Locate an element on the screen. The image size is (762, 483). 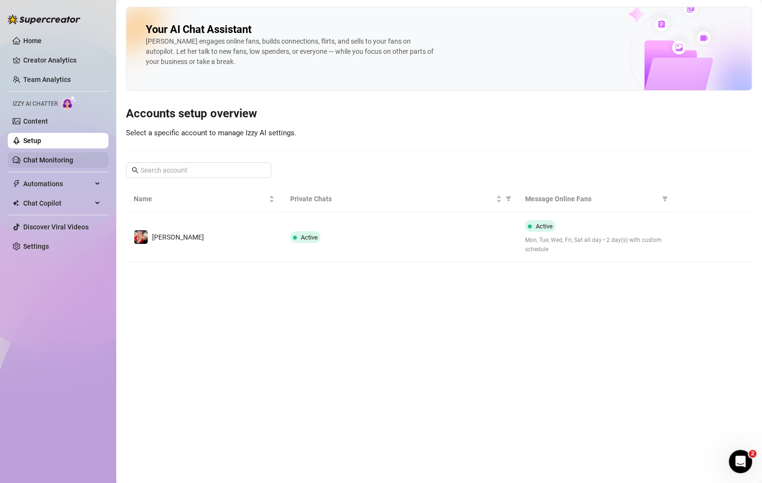
h3: Accounts setup overview is located at coordinates (439, 114).